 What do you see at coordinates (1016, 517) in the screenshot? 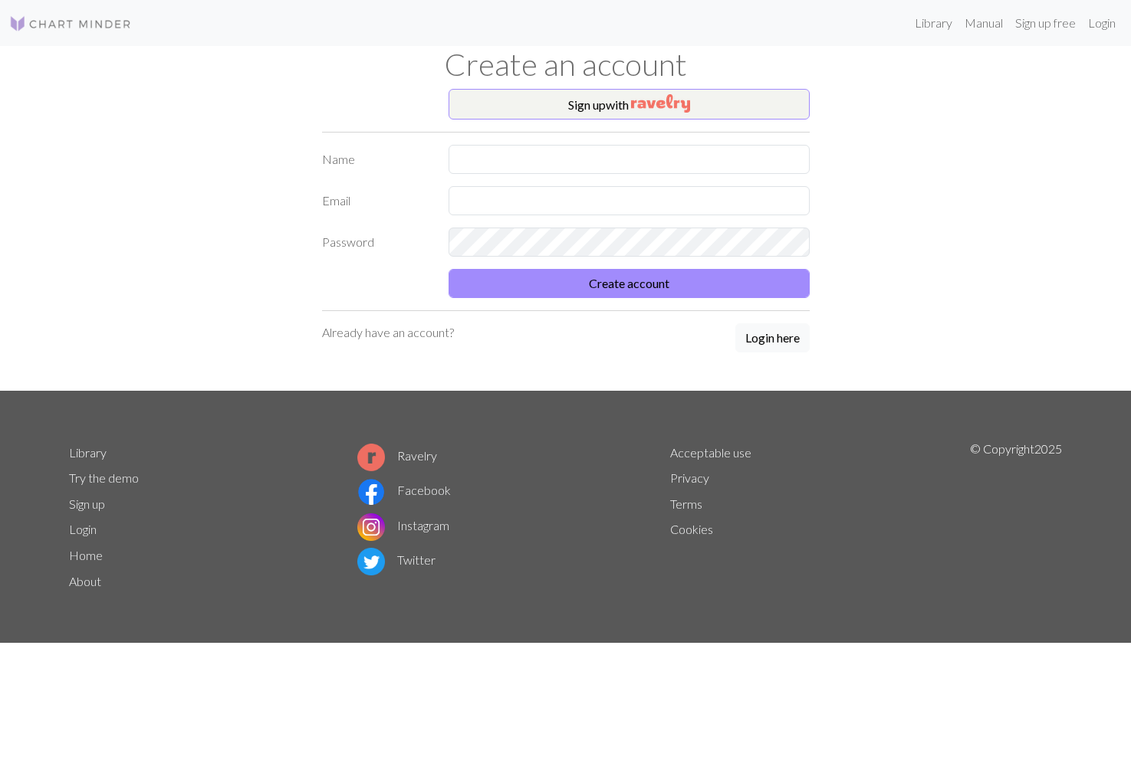
I see `p: © Copyright 2025` at bounding box center [1016, 517].